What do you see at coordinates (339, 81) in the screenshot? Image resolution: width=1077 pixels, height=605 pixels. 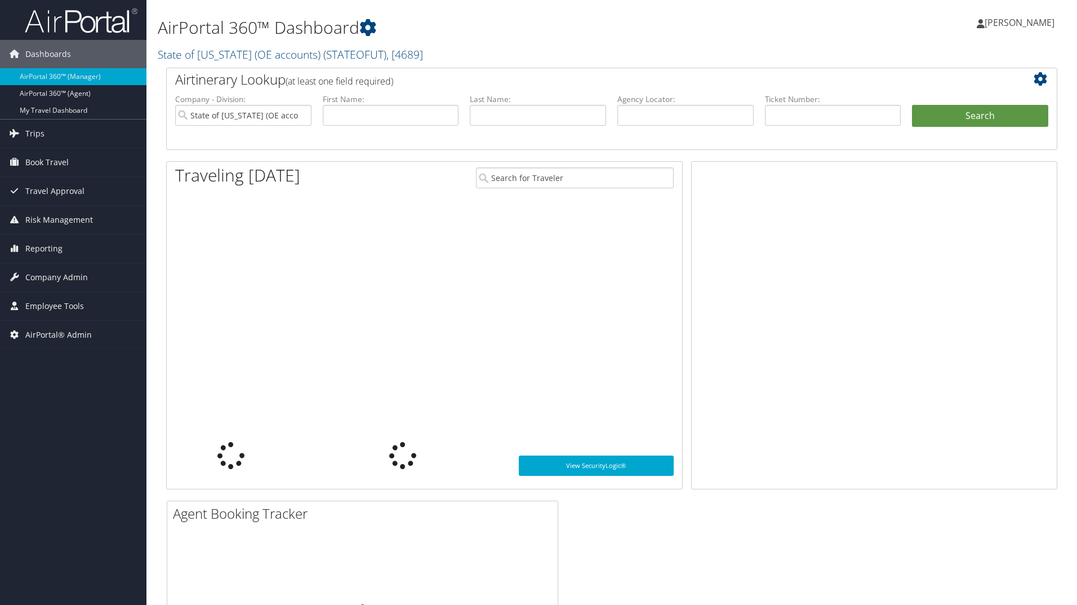 I see `span: (at least one field required)` at bounding box center [339, 81].